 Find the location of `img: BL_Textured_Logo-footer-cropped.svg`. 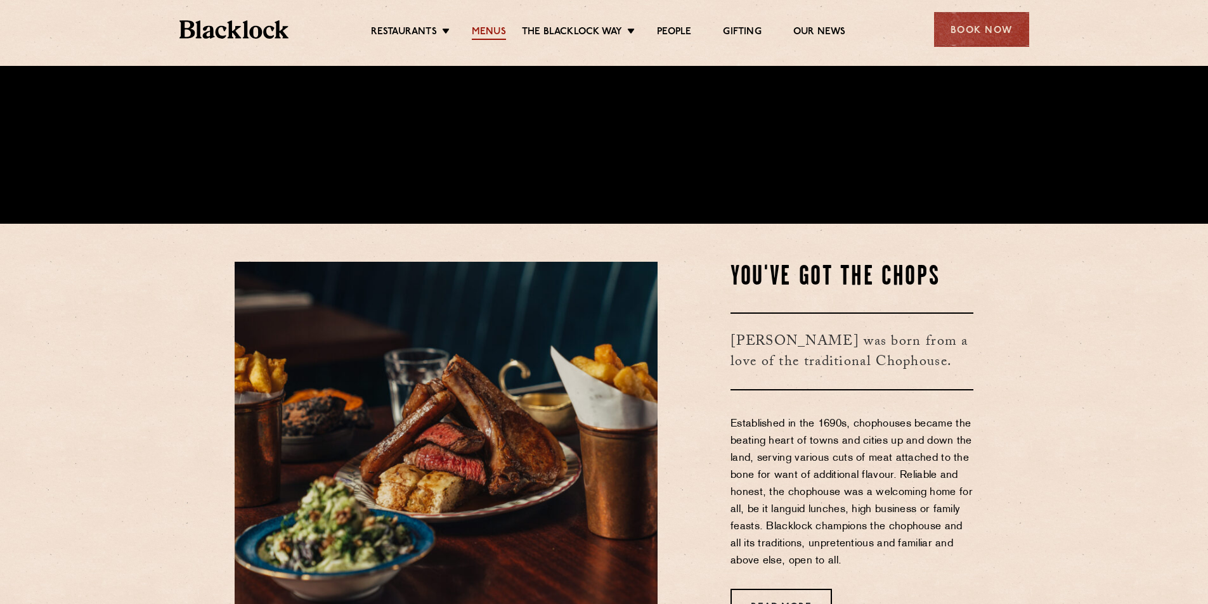

img: BL_Textured_Logo-footer-cropped.svg is located at coordinates (234, 29).